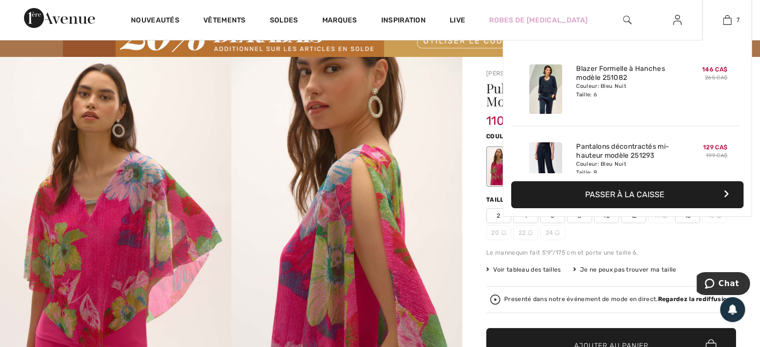 The height and width of the screenshot is (347, 760). What do you see at coordinates (677, 20) in the screenshot?
I see `a: Se connecter` at bounding box center [677, 20].